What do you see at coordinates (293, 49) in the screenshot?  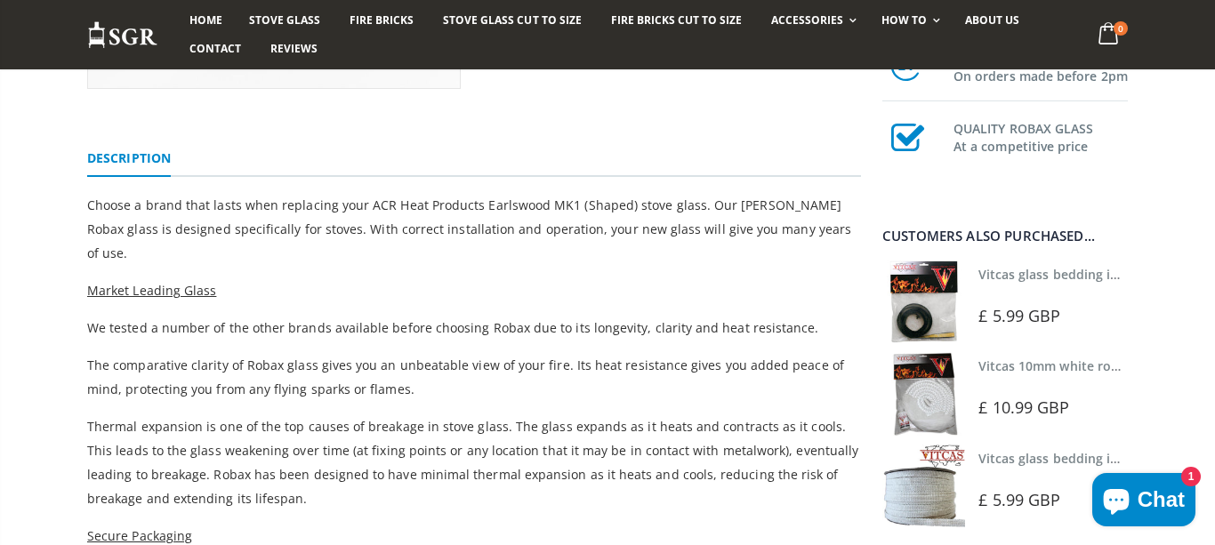 I see `a: Reviews` at bounding box center [293, 49].